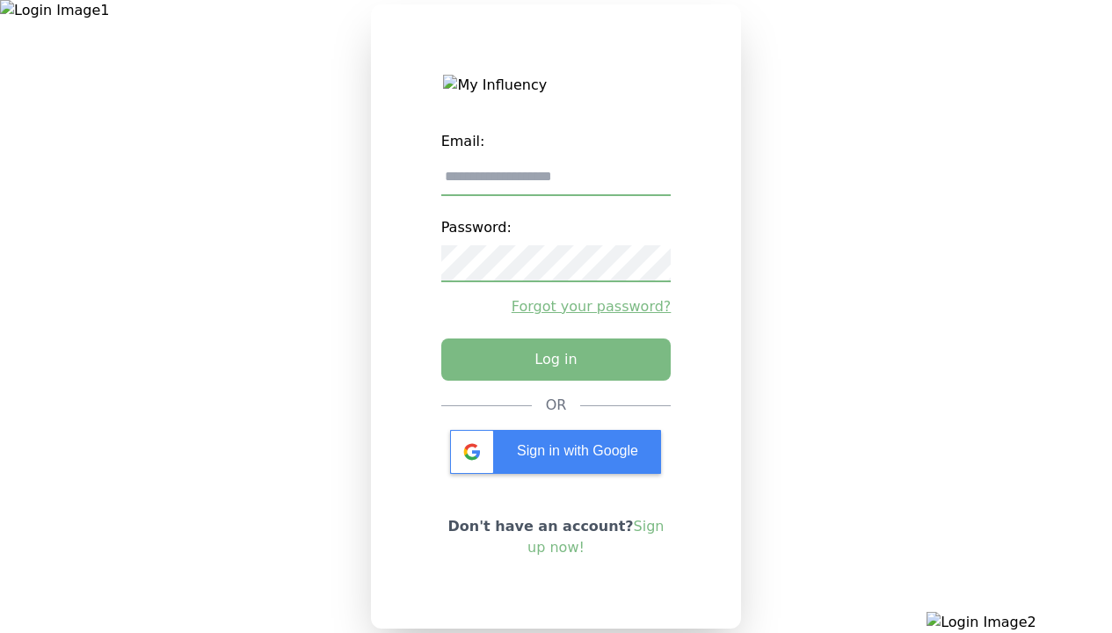  What do you see at coordinates (556, 85) in the screenshot?
I see `img: My Influency` at bounding box center [556, 85].